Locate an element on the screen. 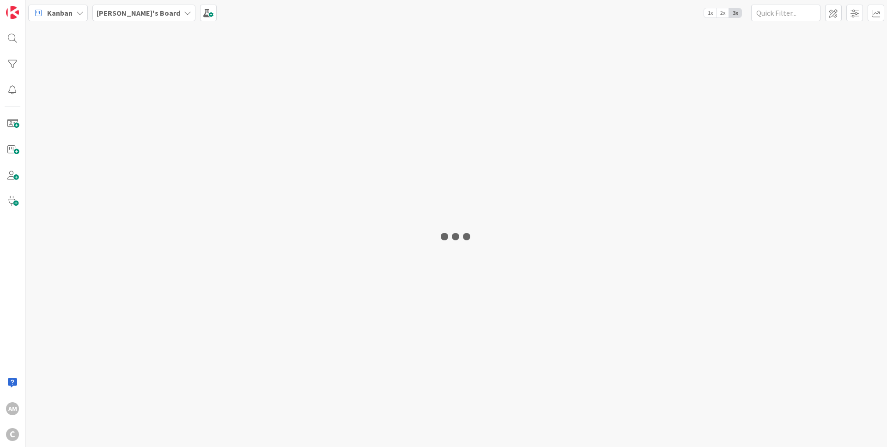 The width and height of the screenshot is (887, 447). span: Kanban is located at coordinates (60, 13).